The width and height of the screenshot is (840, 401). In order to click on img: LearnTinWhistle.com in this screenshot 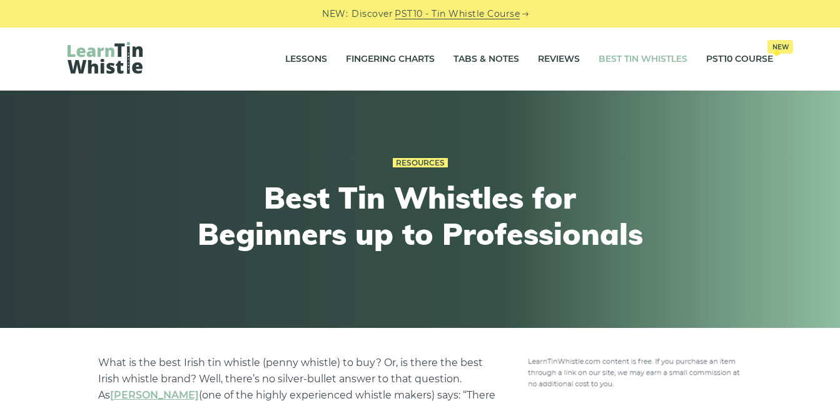, I will do `click(105, 58)`.